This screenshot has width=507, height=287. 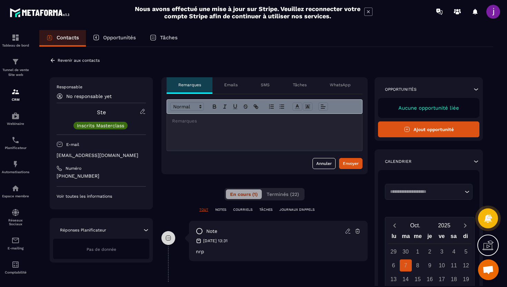 What do you see at coordinates (73, 144) in the screenshot?
I see `p: E-mail` at bounding box center [73, 144].